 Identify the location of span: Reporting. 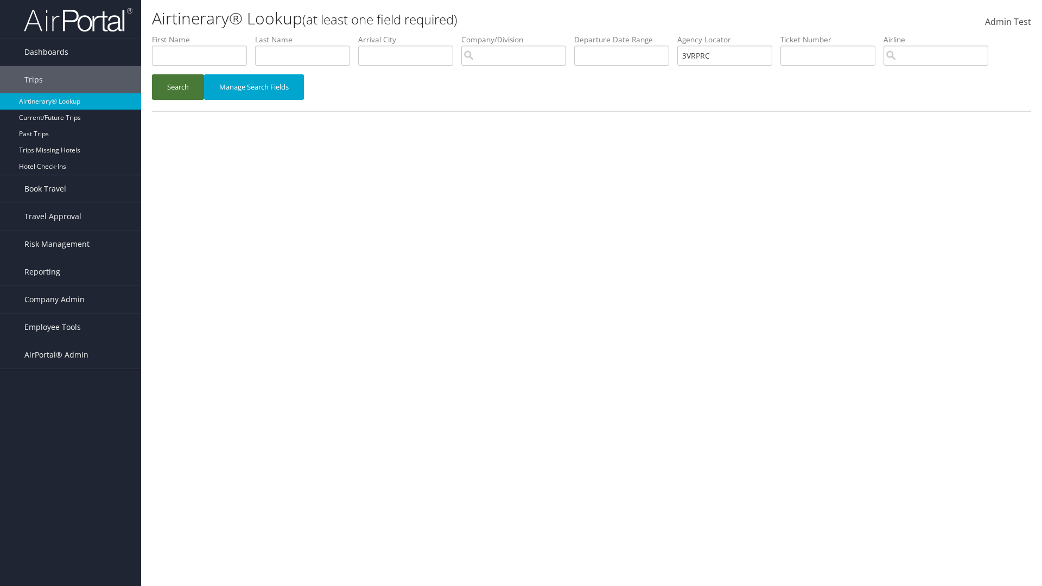
(42, 272).